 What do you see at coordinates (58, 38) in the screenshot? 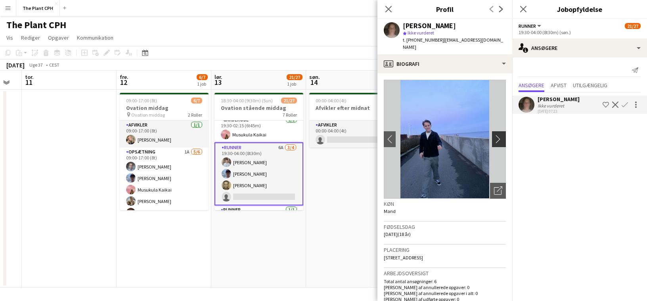
I see `a: Opgaver` at bounding box center [58, 38].